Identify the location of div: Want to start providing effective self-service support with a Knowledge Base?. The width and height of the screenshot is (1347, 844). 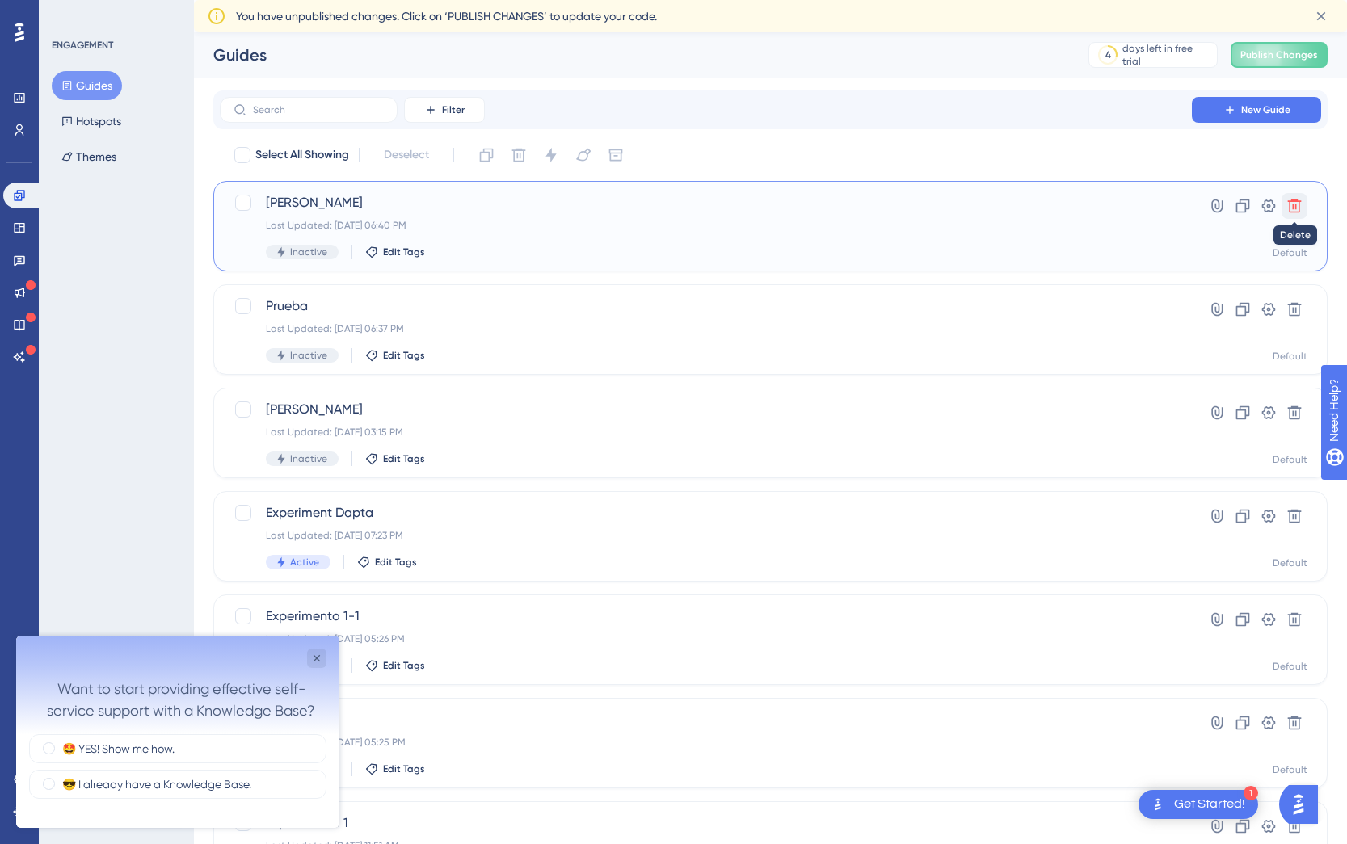
(165, 64).